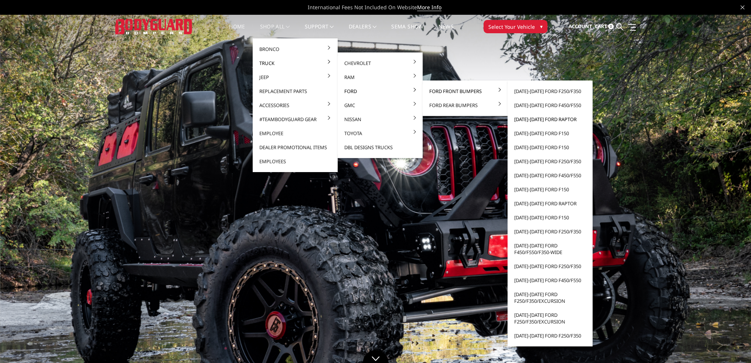  Describe the element at coordinates (380, 105) in the screenshot. I see `a: GMC` at that location.